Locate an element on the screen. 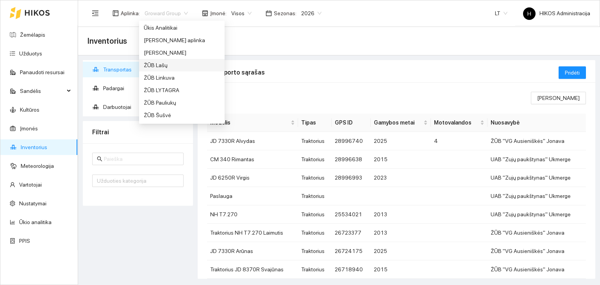 The width and height of the screenshot is (600, 285). span: Sezonas : is located at coordinates (285, 13).